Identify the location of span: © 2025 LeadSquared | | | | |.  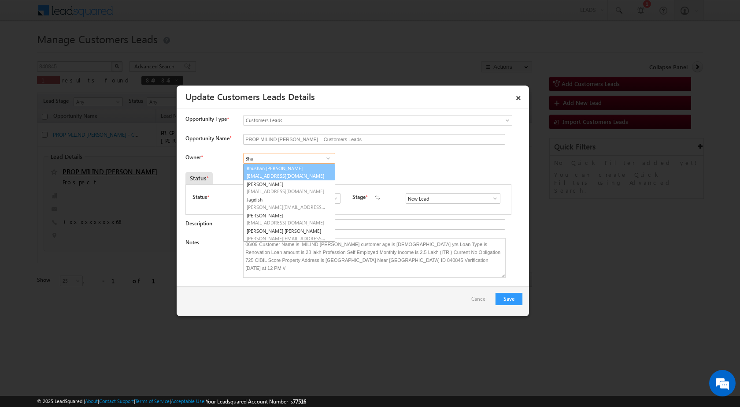
(171, 401).